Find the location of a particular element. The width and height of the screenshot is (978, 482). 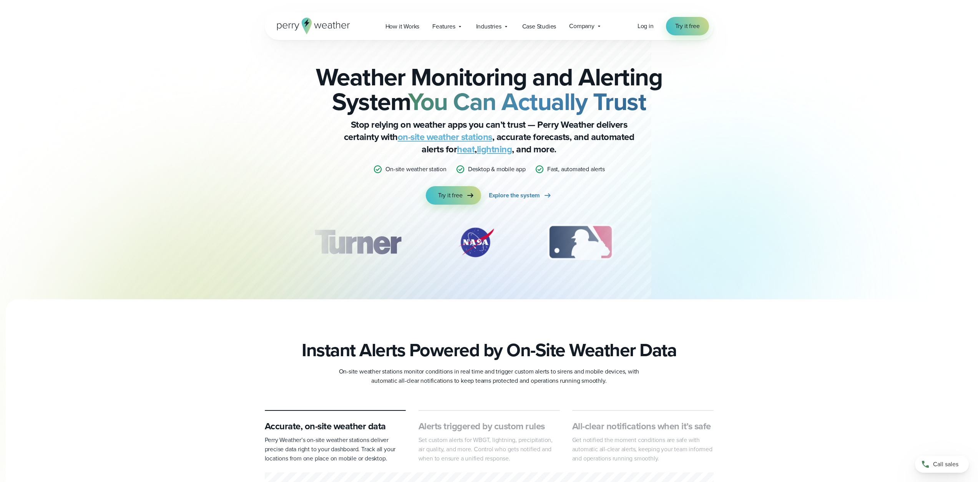

img: NASA.svg is located at coordinates (476, 242).